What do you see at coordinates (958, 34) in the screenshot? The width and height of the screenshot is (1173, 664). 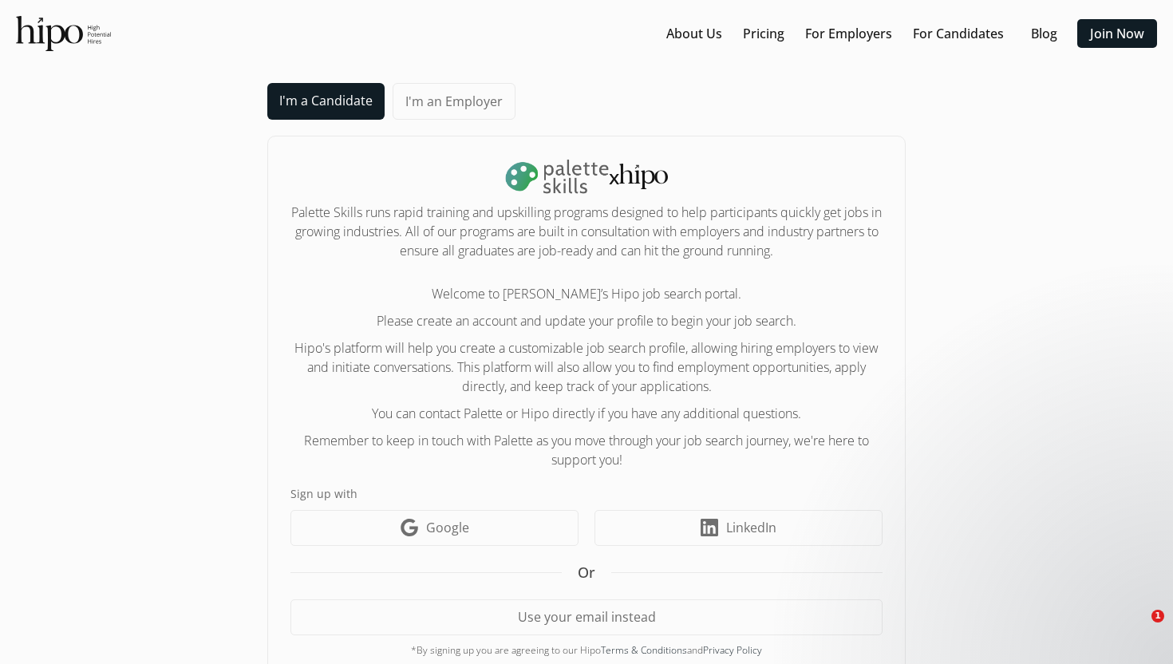 I see `button: For Candidates` at bounding box center [958, 34].